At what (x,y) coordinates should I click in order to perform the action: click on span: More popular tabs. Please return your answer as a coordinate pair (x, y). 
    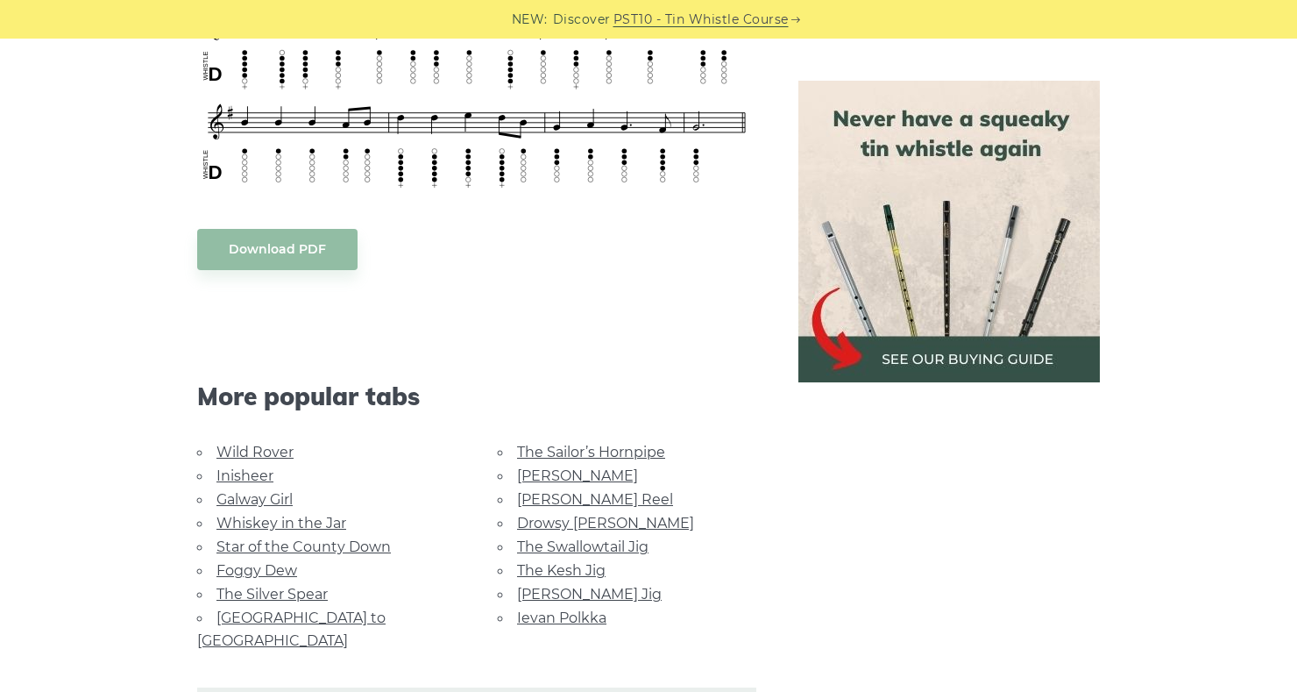
    Looking at the image, I should click on (477, 396).